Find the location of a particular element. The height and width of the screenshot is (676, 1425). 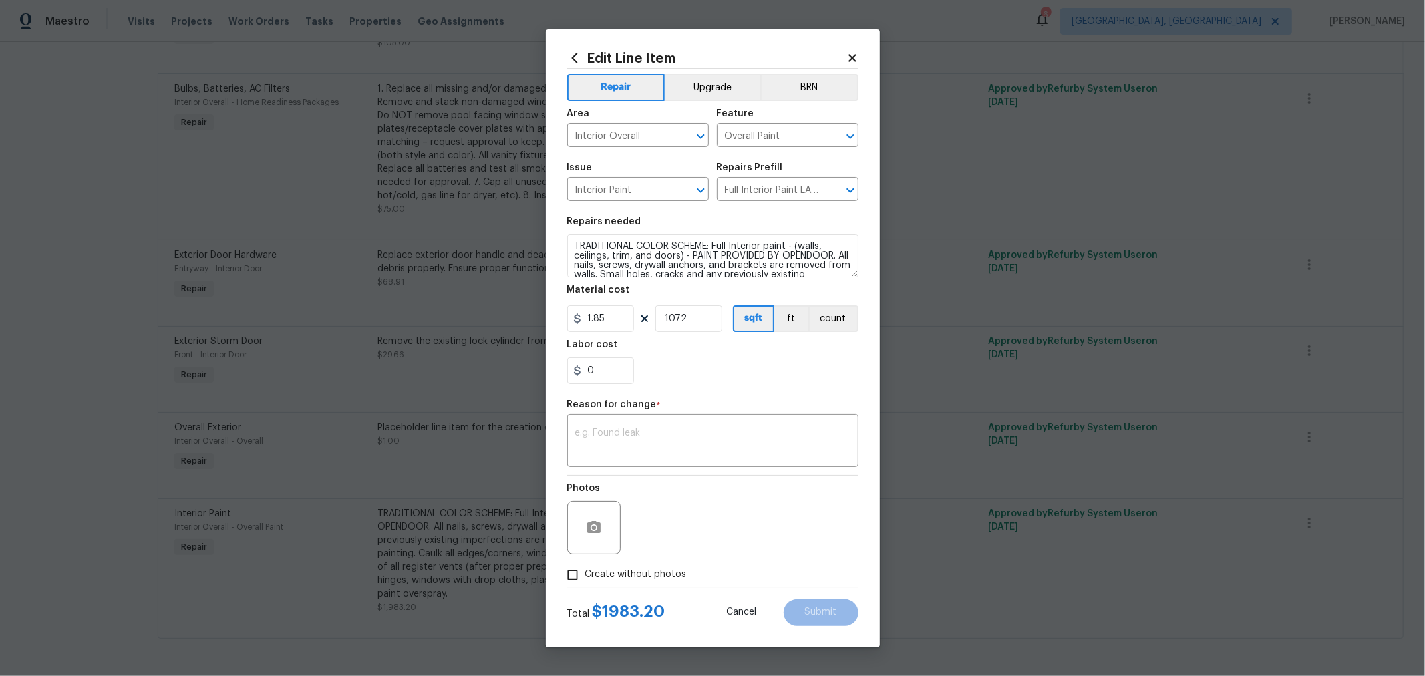

h5: Area is located at coordinates (579, 114).